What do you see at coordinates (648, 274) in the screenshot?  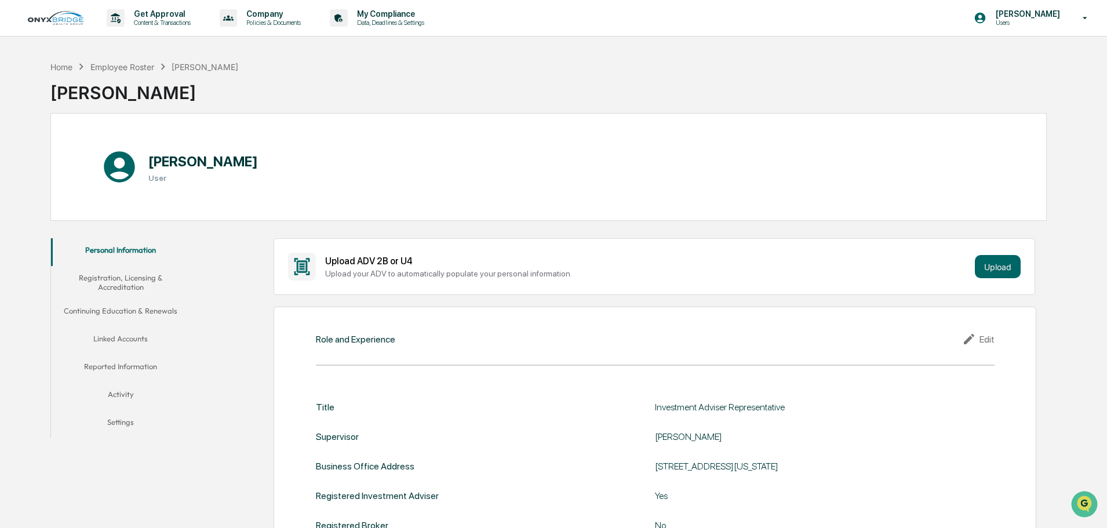 I see `div: Upload your ADV to automatically populate your personal information.` at bounding box center [648, 274].